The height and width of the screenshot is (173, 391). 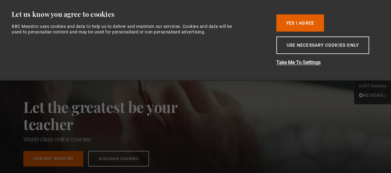 I want to click on button: Use necessary cookies only, so click(x=323, y=45).